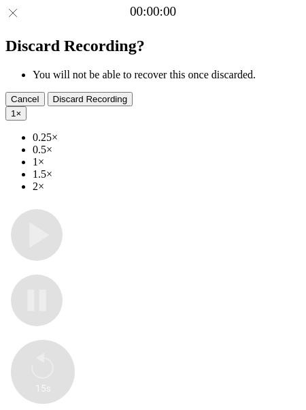 The image size is (306, 410). What do you see at coordinates (13, 113) in the screenshot?
I see `span: 1` at bounding box center [13, 113].